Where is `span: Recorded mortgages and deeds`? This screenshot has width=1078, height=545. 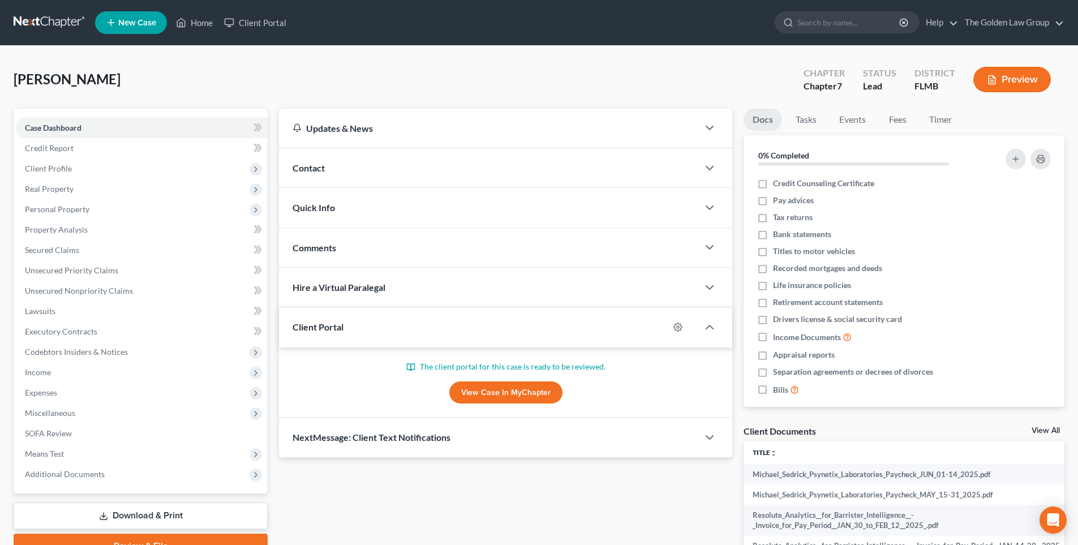
span: Recorded mortgages and deeds is located at coordinates (827, 268).